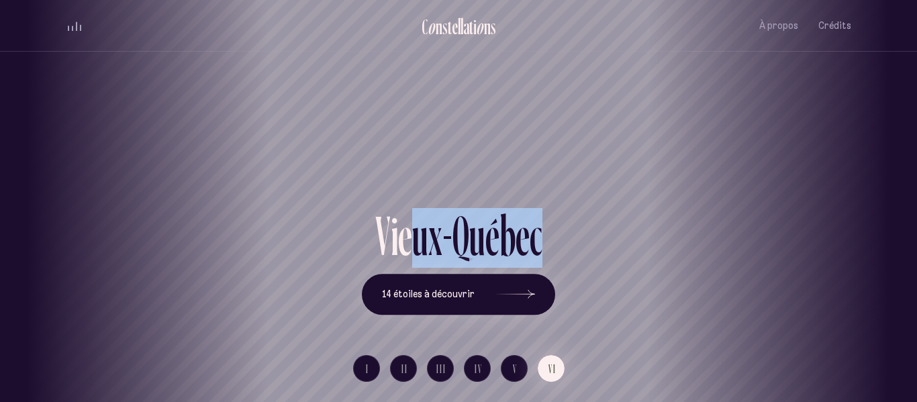 This screenshot has width=917, height=402. What do you see at coordinates (458, 295) in the screenshot?
I see `button: 14 étoiles à découvrir` at bounding box center [458, 295].